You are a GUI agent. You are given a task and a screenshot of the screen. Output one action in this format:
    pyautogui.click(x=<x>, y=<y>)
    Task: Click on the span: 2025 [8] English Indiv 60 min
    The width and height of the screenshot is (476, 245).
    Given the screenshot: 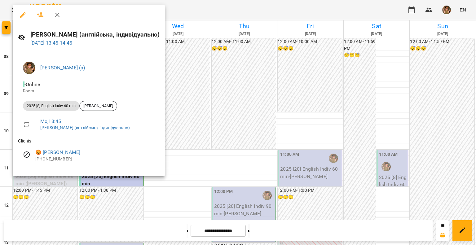 What is the action you would take?
    pyautogui.click(x=51, y=106)
    